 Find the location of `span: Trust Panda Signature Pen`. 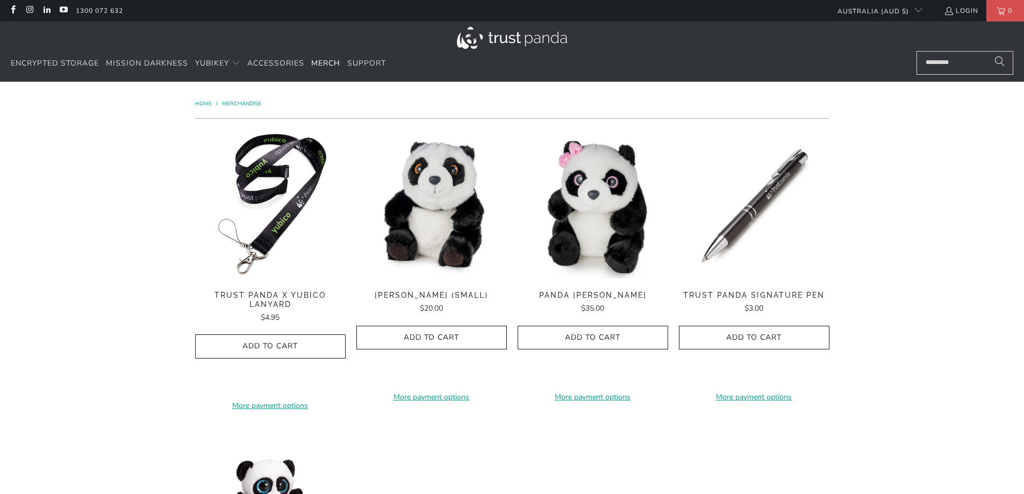

span: Trust Panda Signature Pen is located at coordinates (754, 295).